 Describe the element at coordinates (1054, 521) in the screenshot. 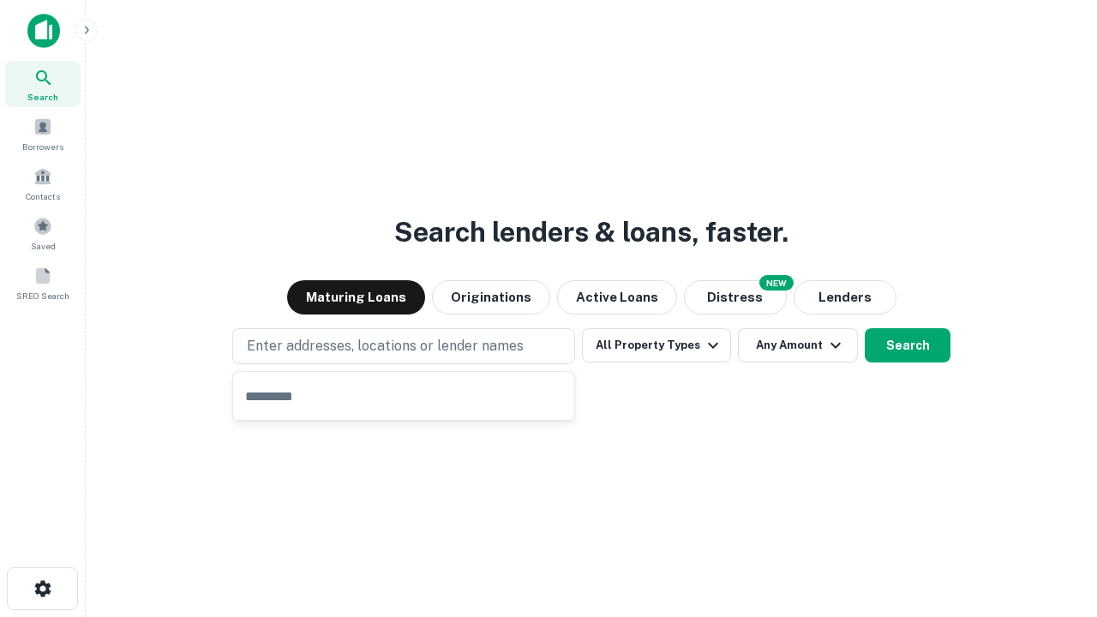

I see `div: Chat Widget` at that location.